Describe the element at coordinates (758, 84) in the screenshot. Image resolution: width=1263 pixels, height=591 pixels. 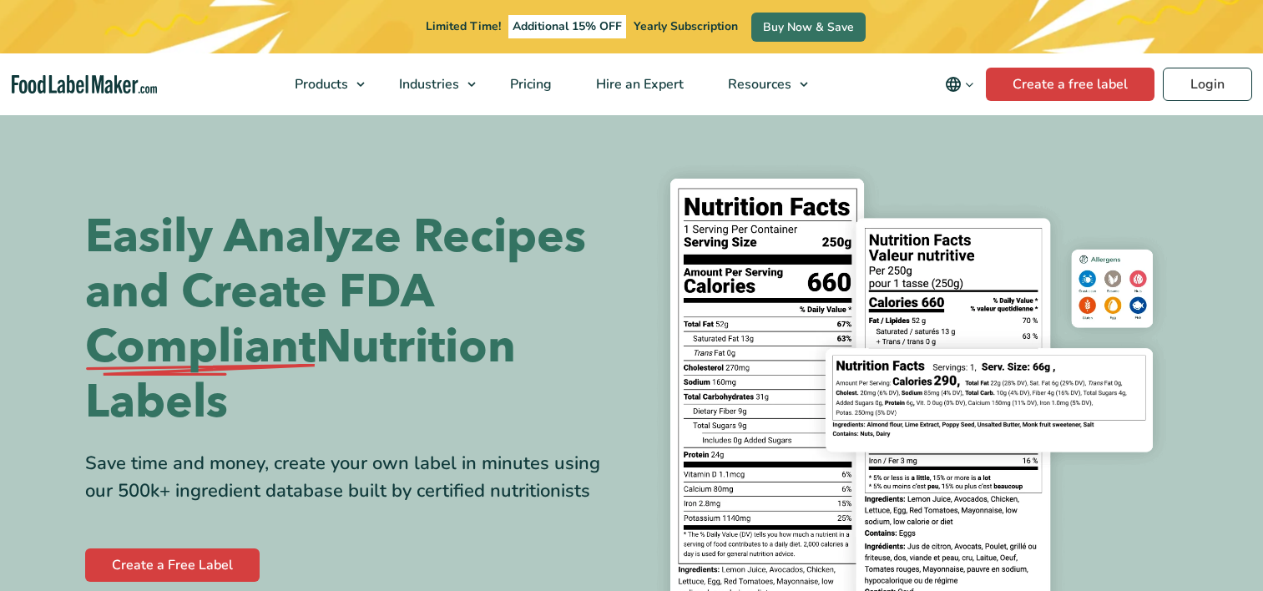
I see `span: Resources` at that location.